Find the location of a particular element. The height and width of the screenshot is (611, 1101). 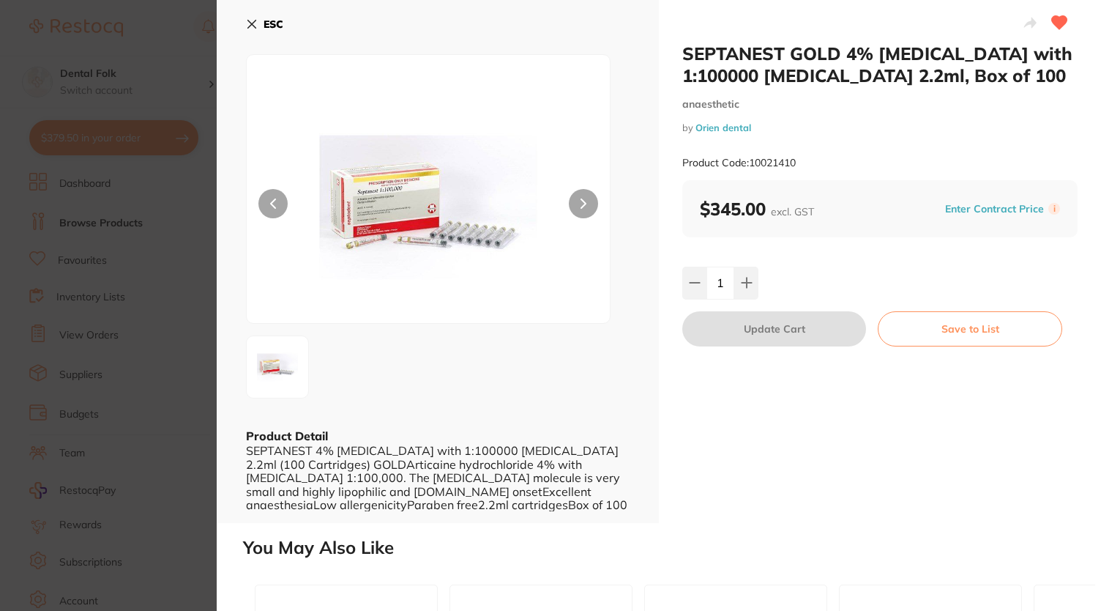

small: by is located at coordinates (880, 127).